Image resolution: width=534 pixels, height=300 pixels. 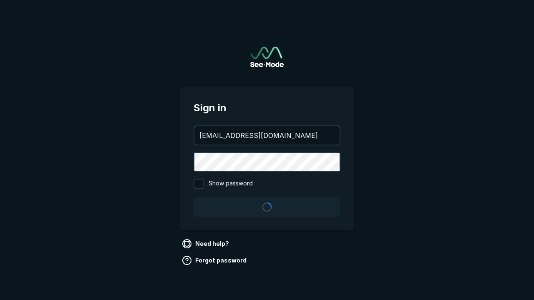 What do you see at coordinates (267, 57) in the screenshot?
I see `a: Go to sign in` at bounding box center [267, 57].